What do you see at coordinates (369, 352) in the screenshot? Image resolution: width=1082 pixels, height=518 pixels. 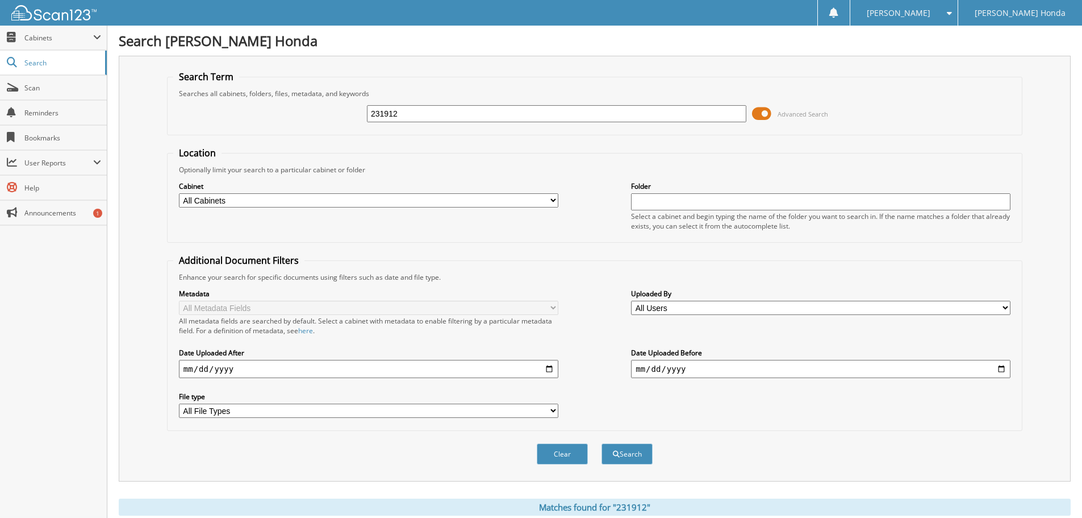 I see `label: Date Uploaded After` at bounding box center [369, 352].